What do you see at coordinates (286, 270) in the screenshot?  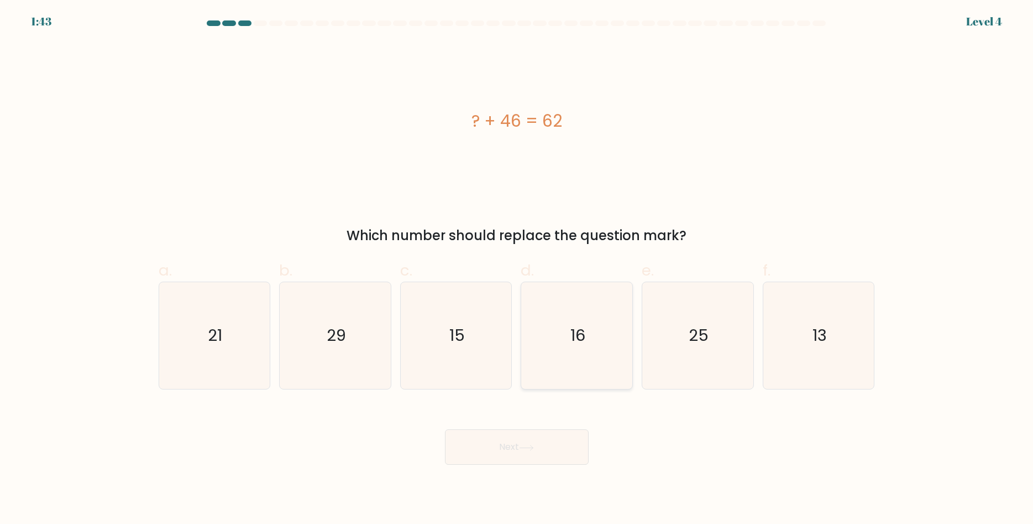 I see `span: b.` at bounding box center [286, 270].